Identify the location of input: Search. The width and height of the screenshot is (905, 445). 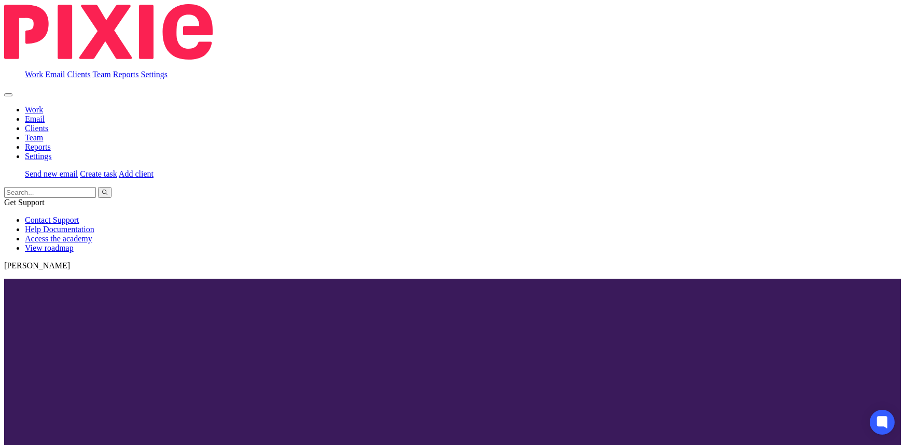
(50, 192).